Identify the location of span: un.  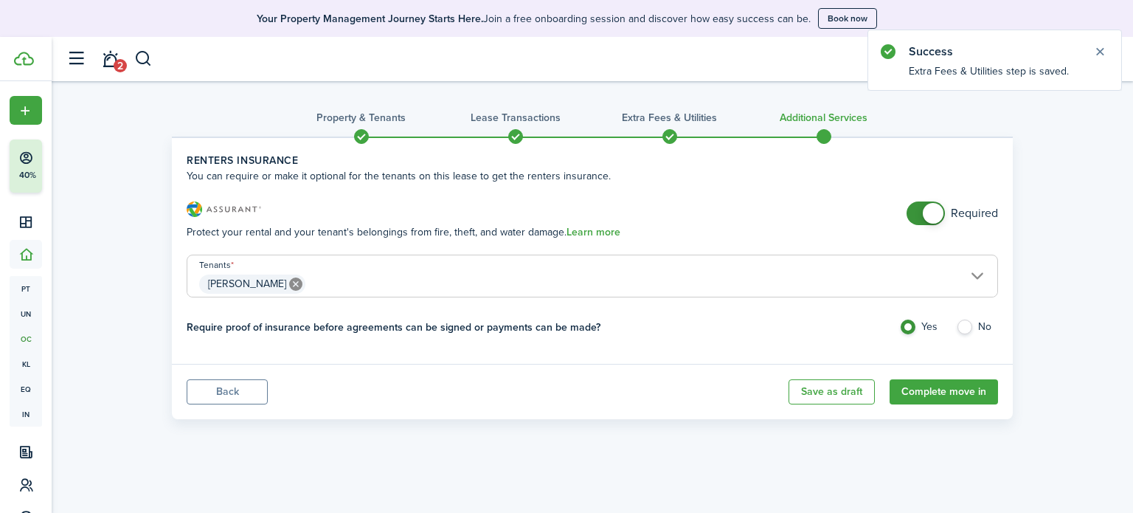
(26, 313).